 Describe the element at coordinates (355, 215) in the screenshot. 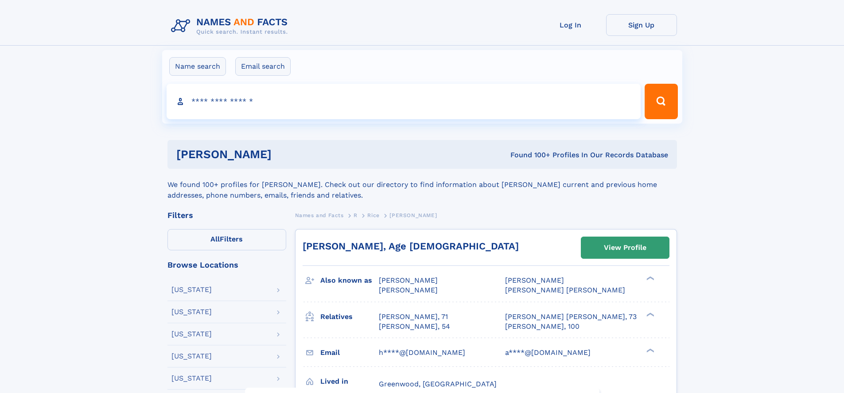

I see `a: R` at that location.